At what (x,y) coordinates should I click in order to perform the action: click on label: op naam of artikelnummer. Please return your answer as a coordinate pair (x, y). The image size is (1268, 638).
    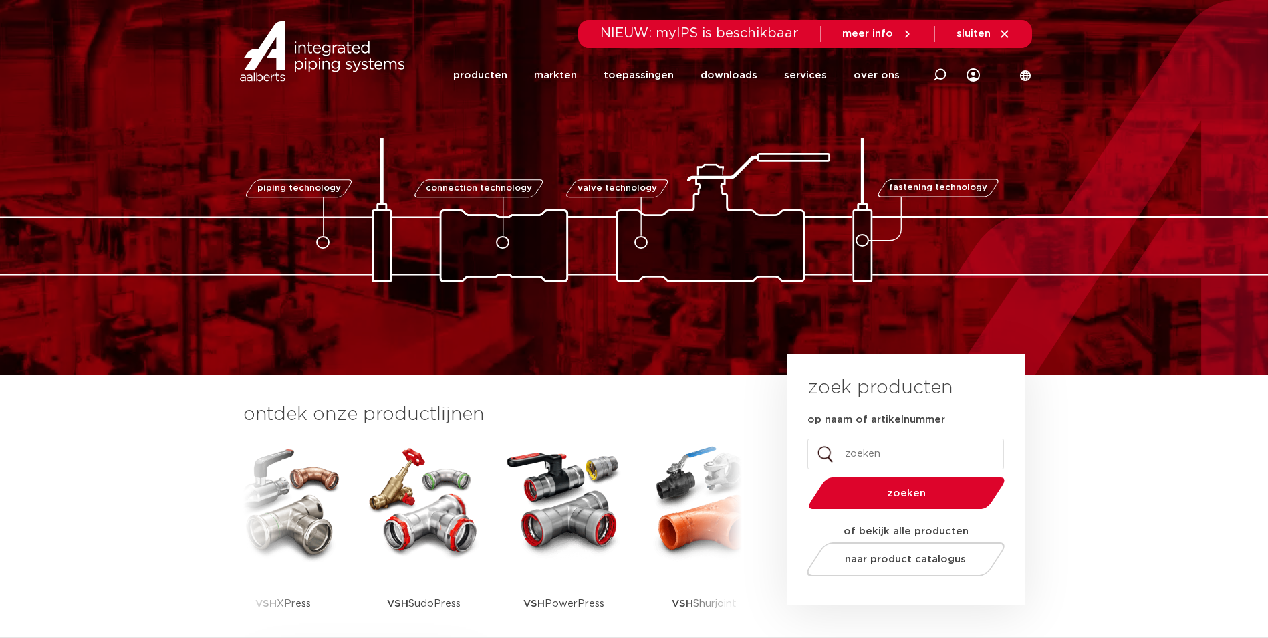
    Looking at the image, I should click on (876, 420).